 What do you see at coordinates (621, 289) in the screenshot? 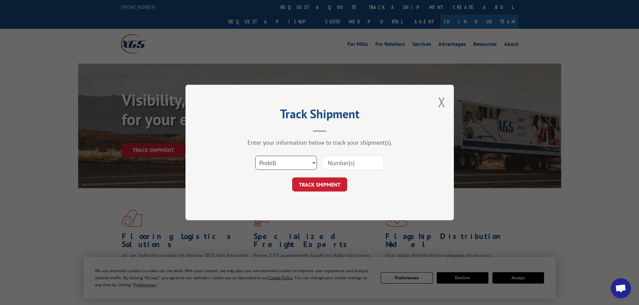
I see `a: Open chat` at bounding box center [621, 289].